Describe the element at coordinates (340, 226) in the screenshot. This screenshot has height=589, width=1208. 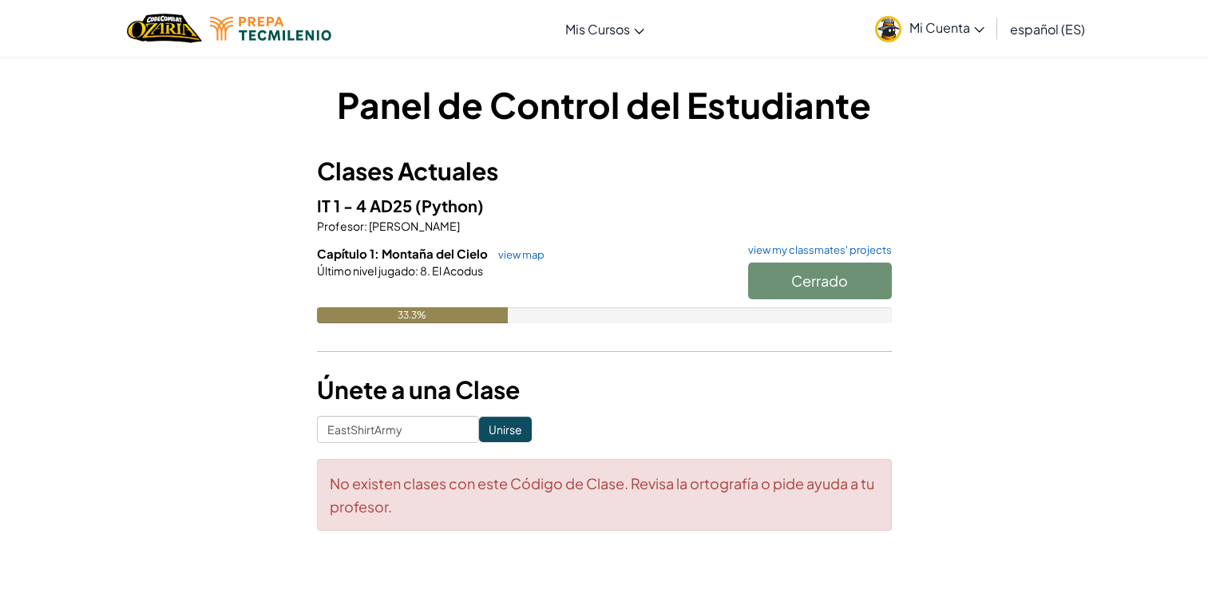
I see `span: Profesor` at that location.